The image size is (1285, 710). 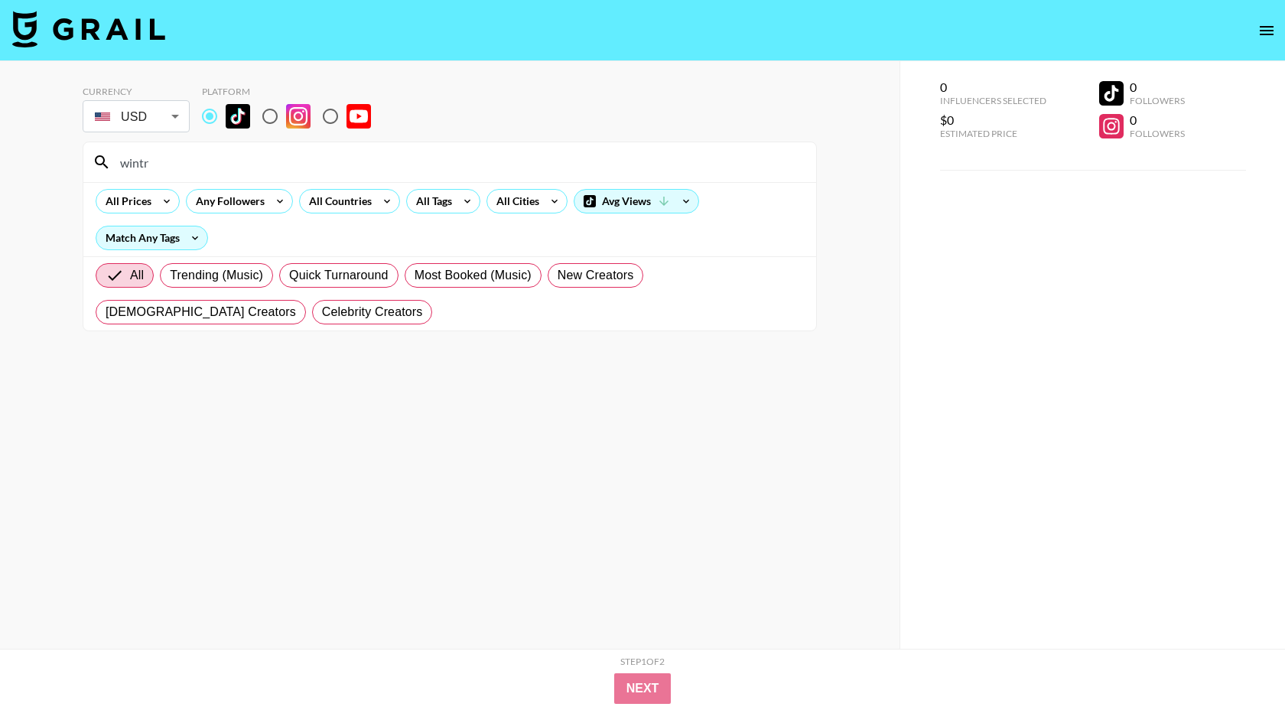 What do you see at coordinates (238, 116) in the screenshot?
I see `img: TikTok` at bounding box center [238, 116].